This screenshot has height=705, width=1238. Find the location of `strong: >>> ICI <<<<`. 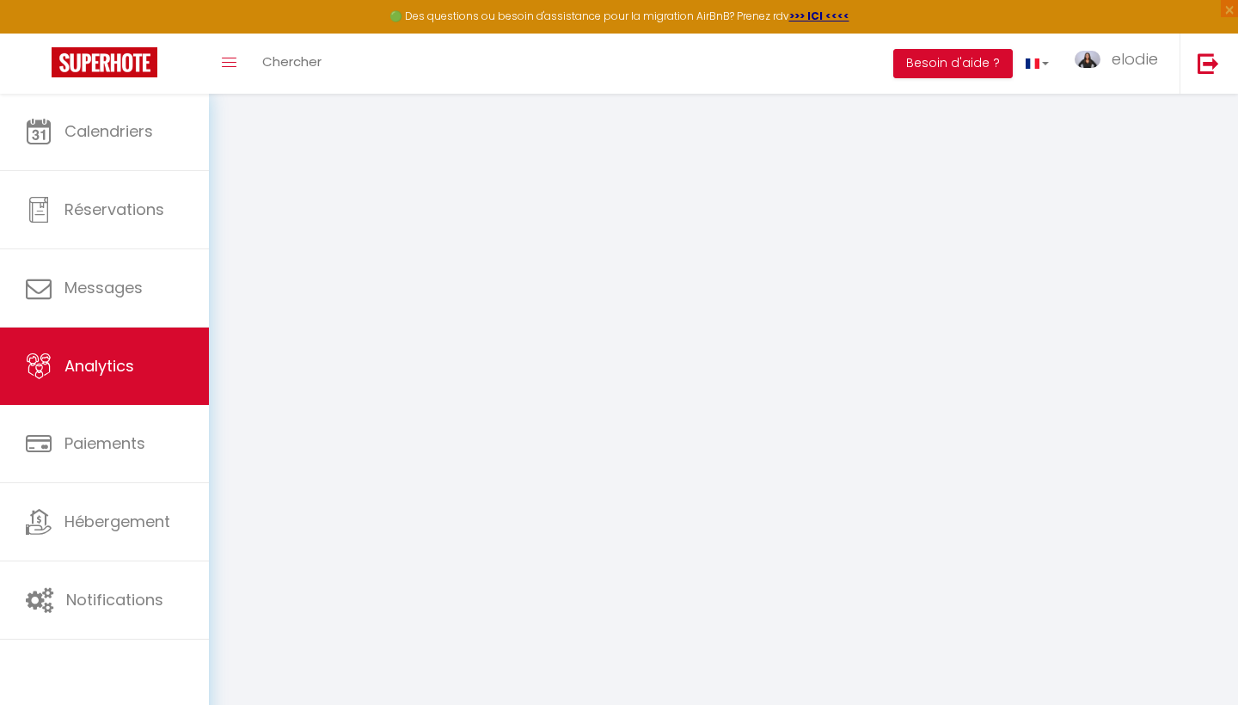

strong: >>> ICI <<<< is located at coordinates (819, 15).